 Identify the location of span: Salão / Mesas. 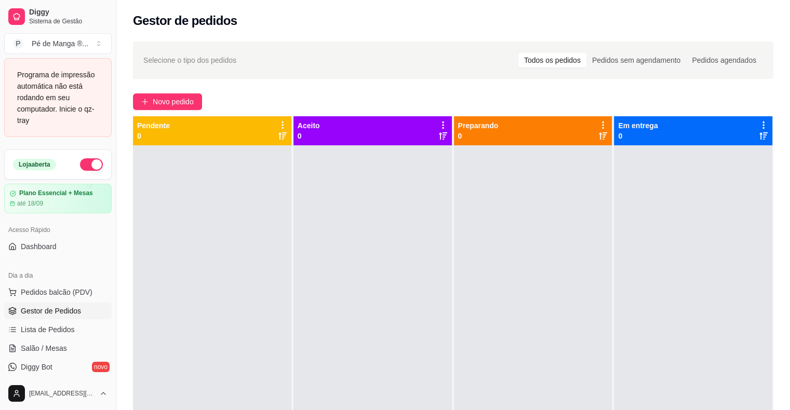
(44, 348).